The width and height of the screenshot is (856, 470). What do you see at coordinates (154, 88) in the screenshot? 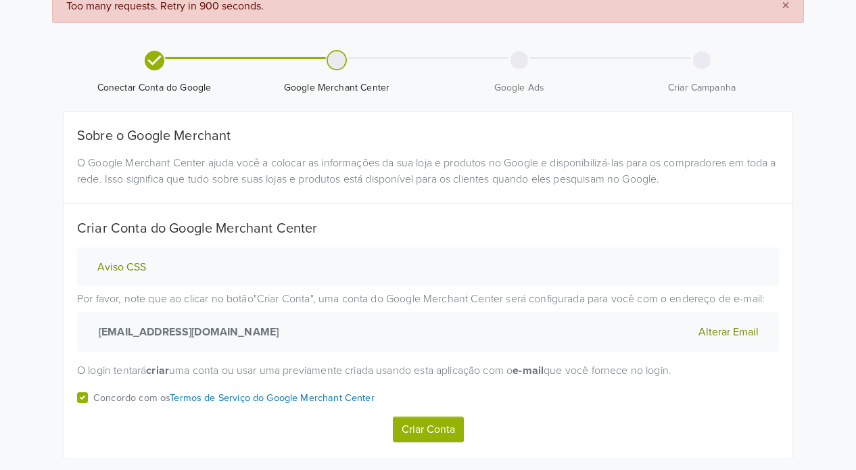
I see `span: Conectar Conta do Google` at bounding box center [154, 88].